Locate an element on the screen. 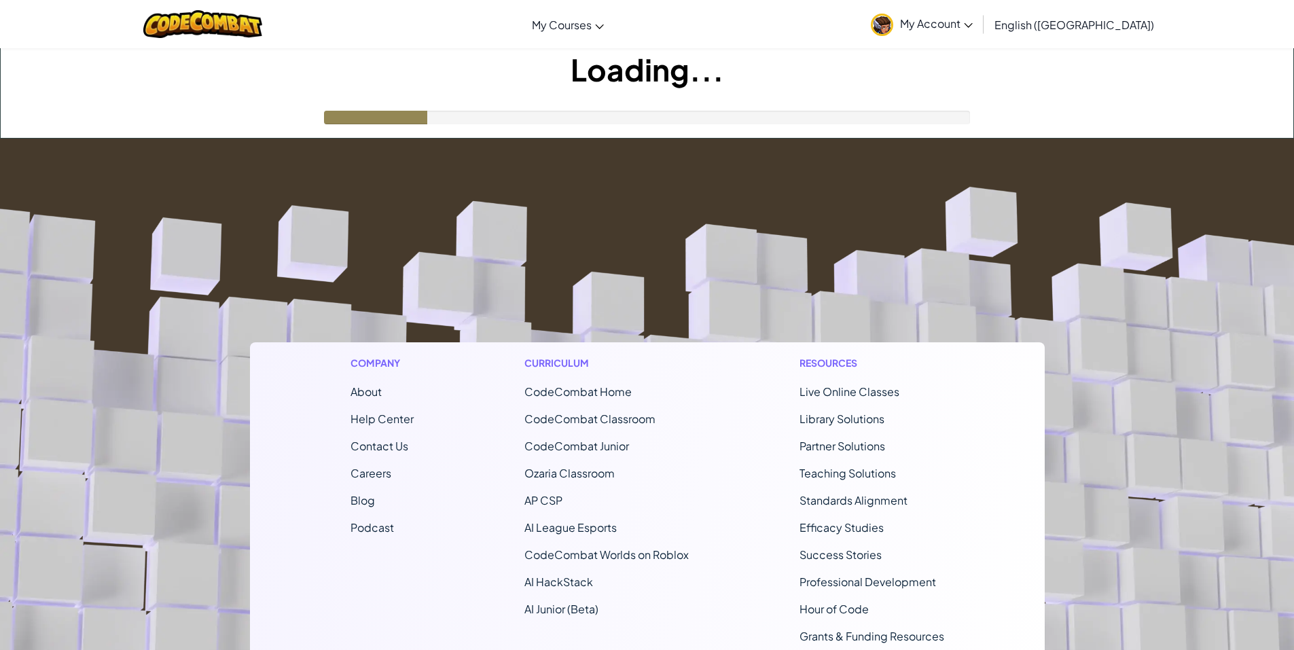  a: Efficacy Studies is located at coordinates (842, 527).